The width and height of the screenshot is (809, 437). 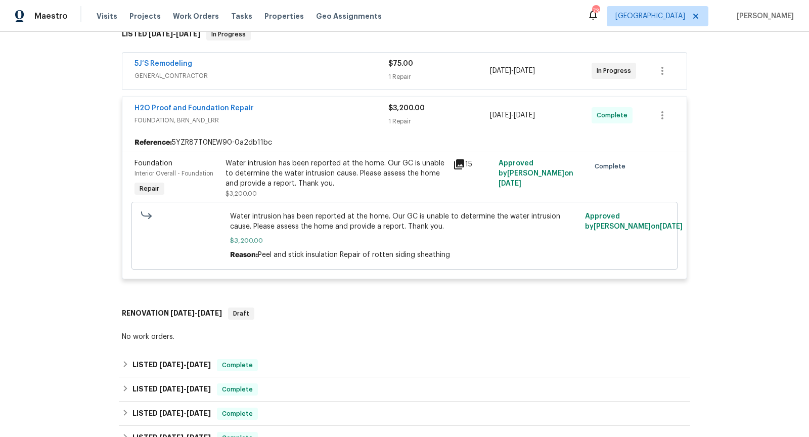 I want to click on span: GENERAL_CONTRACTOR, so click(x=261, y=76).